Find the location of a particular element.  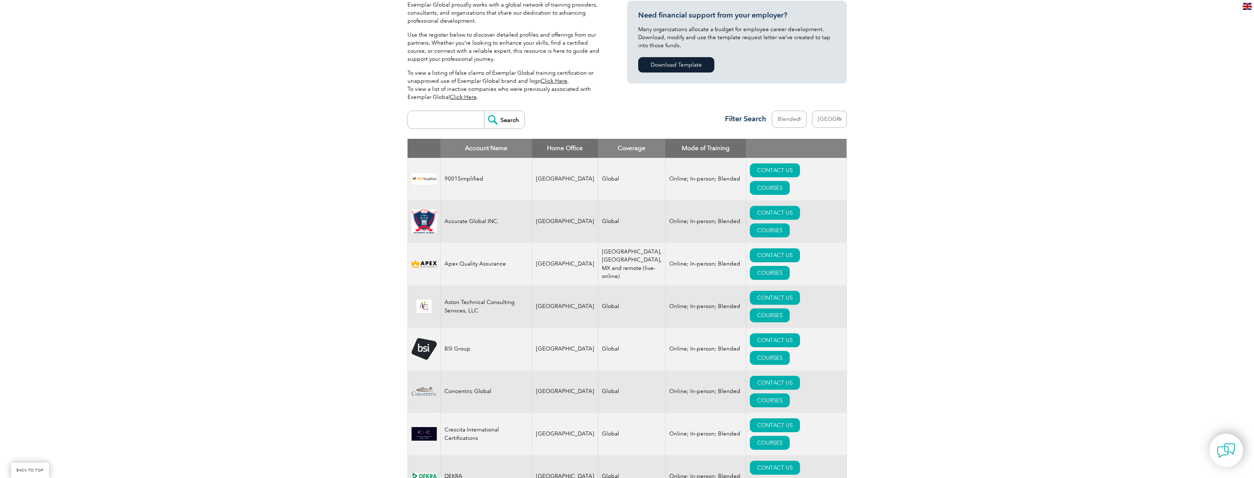

th: Coverage: activate to sort column ascending is located at coordinates (632, 148).